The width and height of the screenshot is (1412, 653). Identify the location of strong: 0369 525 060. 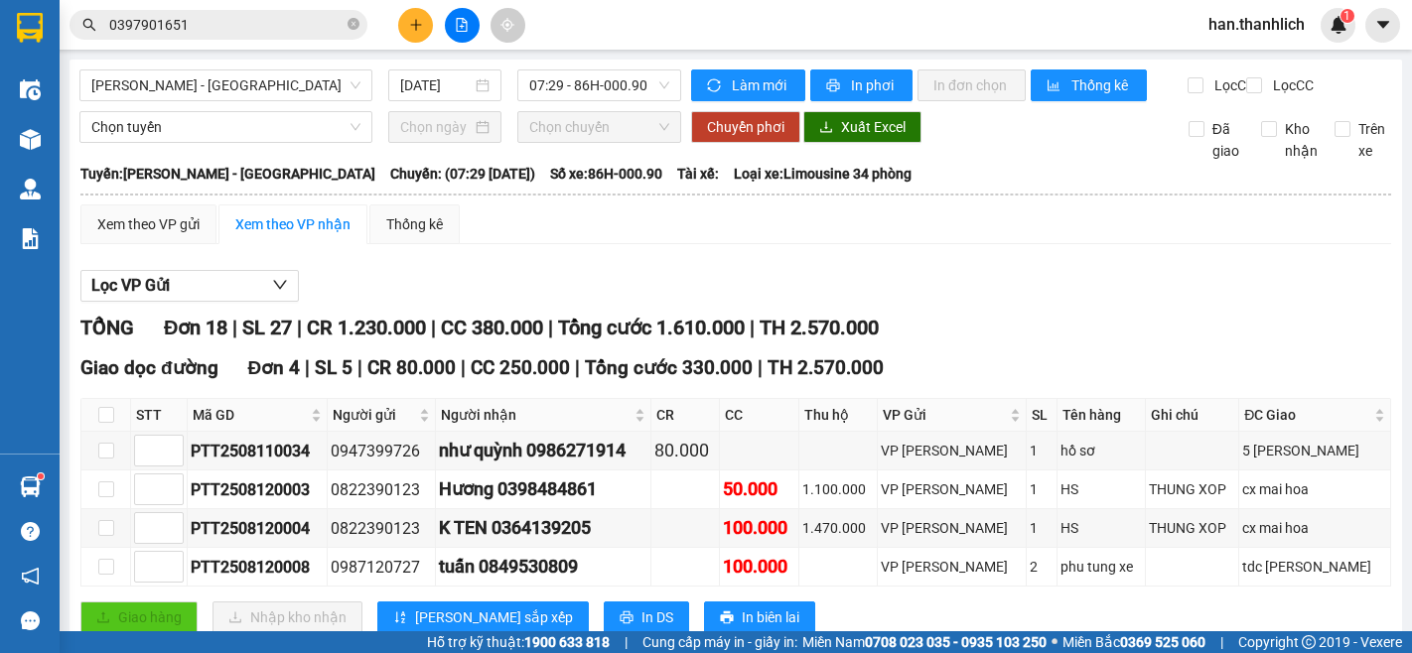
(1163, 642).